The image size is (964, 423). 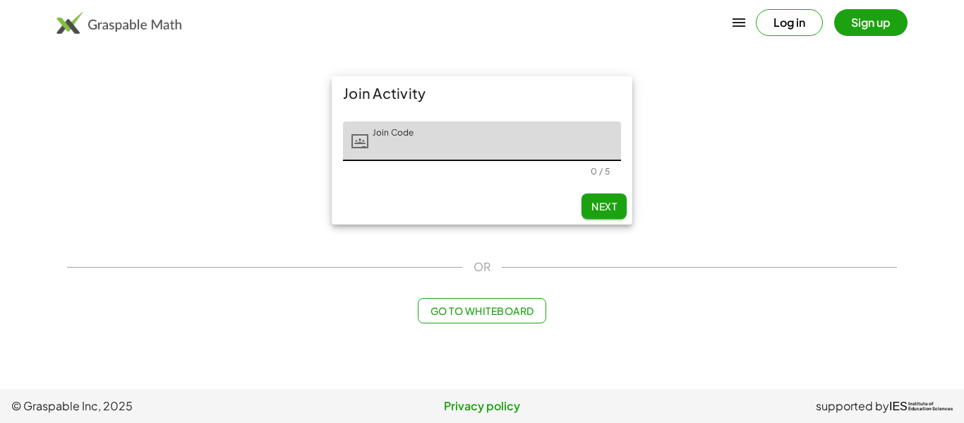 I want to click on button: Next, so click(x=604, y=206).